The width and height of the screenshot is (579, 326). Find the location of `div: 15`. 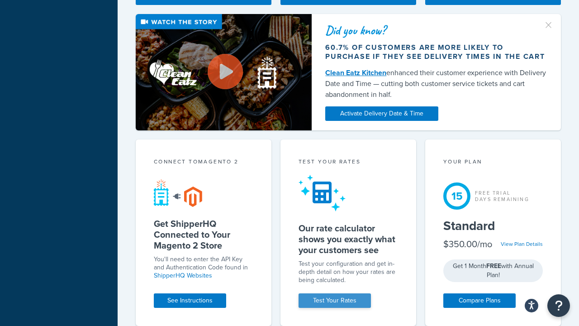

div: 15 is located at coordinates (457, 196).